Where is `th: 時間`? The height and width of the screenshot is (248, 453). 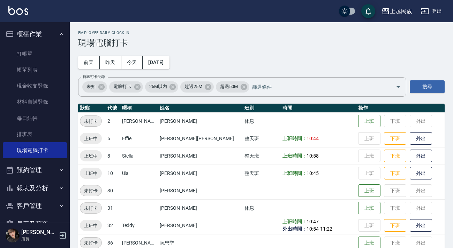
th: 時間 is located at coordinates (318, 108).